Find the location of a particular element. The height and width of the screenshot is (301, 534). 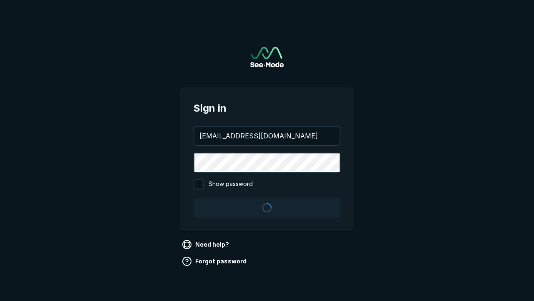

a: Forgot password is located at coordinates (215, 261).